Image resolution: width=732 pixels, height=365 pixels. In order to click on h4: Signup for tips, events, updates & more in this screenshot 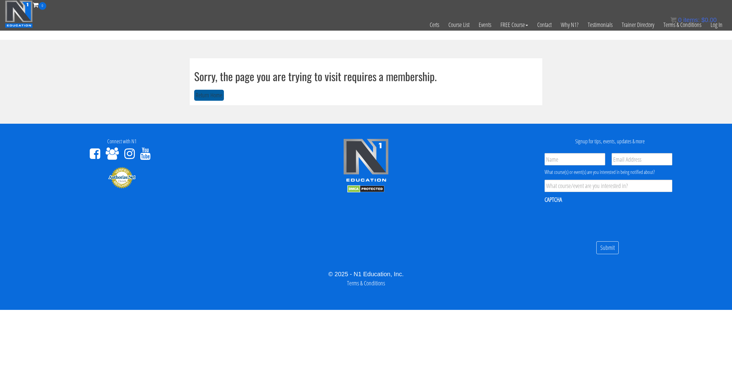, I will do `click(610, 141)`.